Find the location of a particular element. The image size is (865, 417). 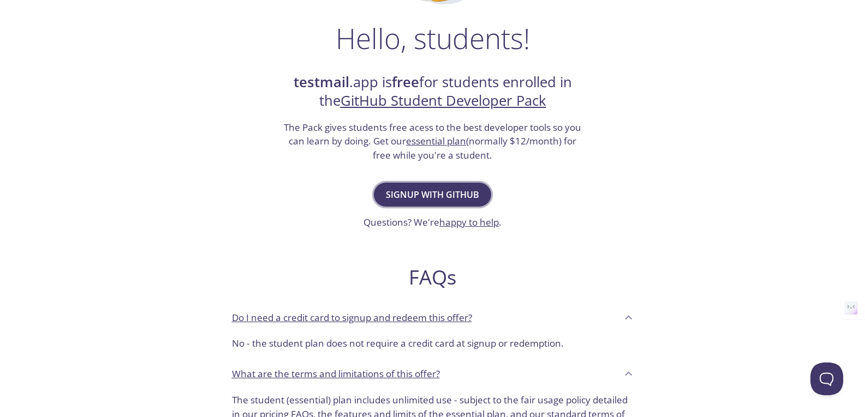

h2: .app is for students enrolled in the is located at coordinates (433, 92).